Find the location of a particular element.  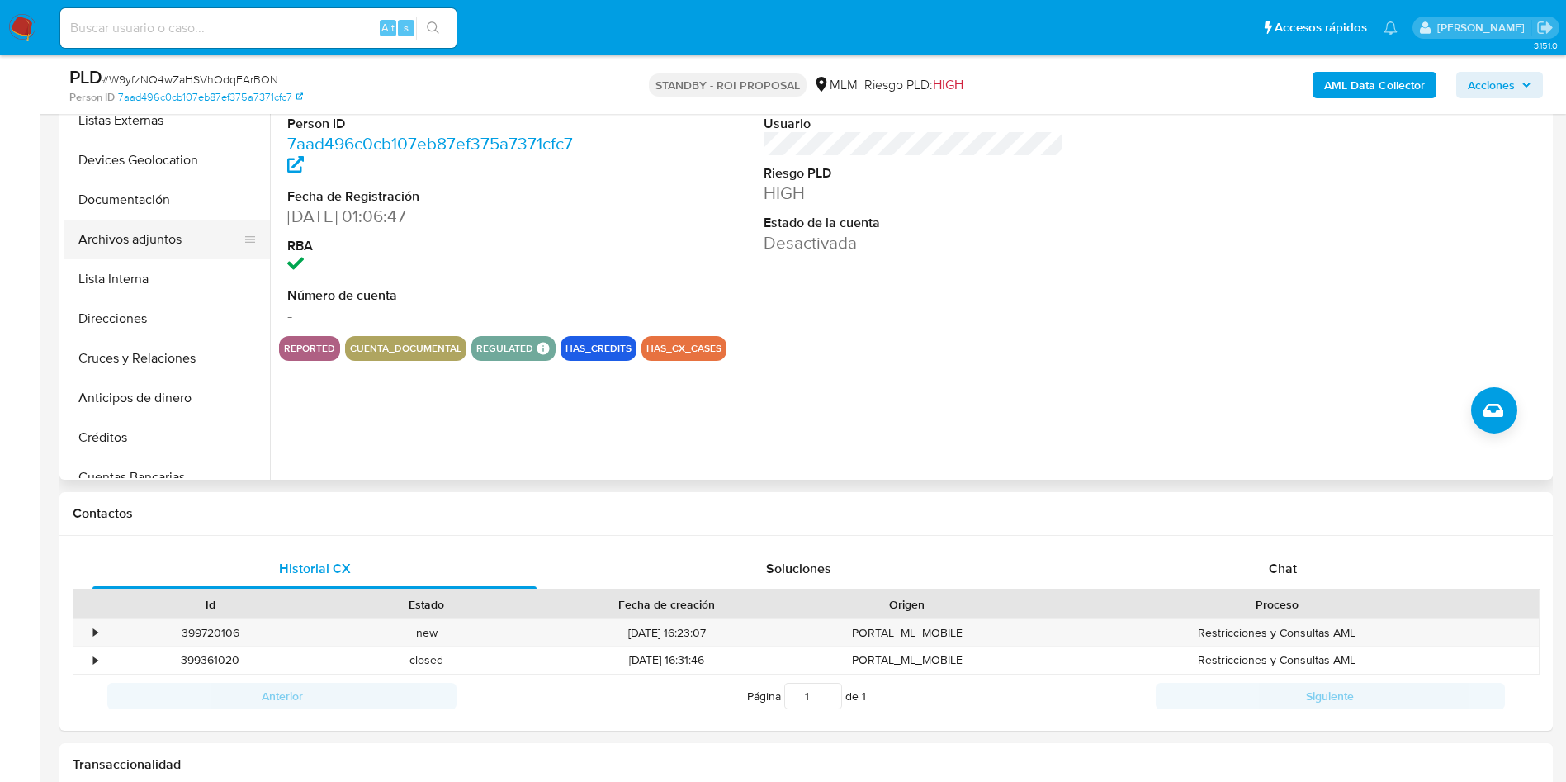

p: ivonne.perezonofre@mercadolibre.com.mx is located at coordinates (1483, 27).